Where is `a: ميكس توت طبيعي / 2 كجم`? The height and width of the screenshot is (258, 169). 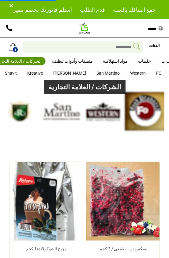 a: ميكس توت طبيعي / 2 كجم is located at coordinates (123, 249).